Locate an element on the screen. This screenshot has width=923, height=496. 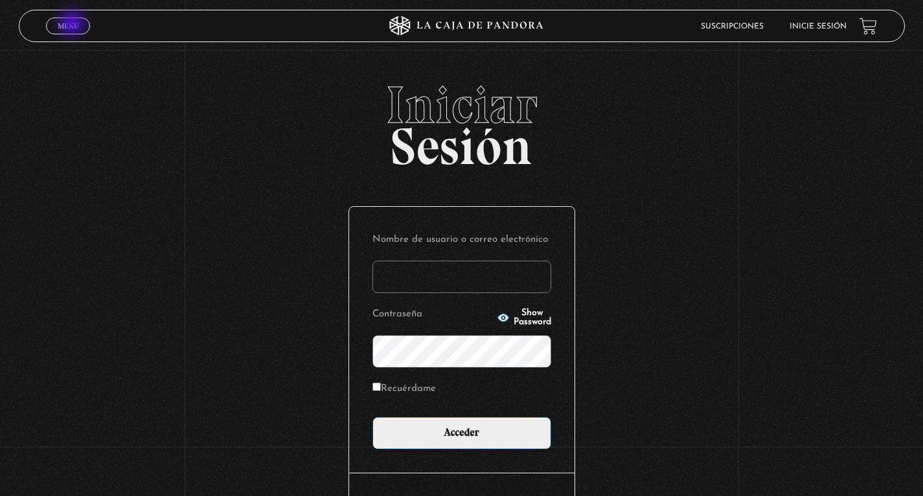
span: Show Password is located at coordinates (533, 317).